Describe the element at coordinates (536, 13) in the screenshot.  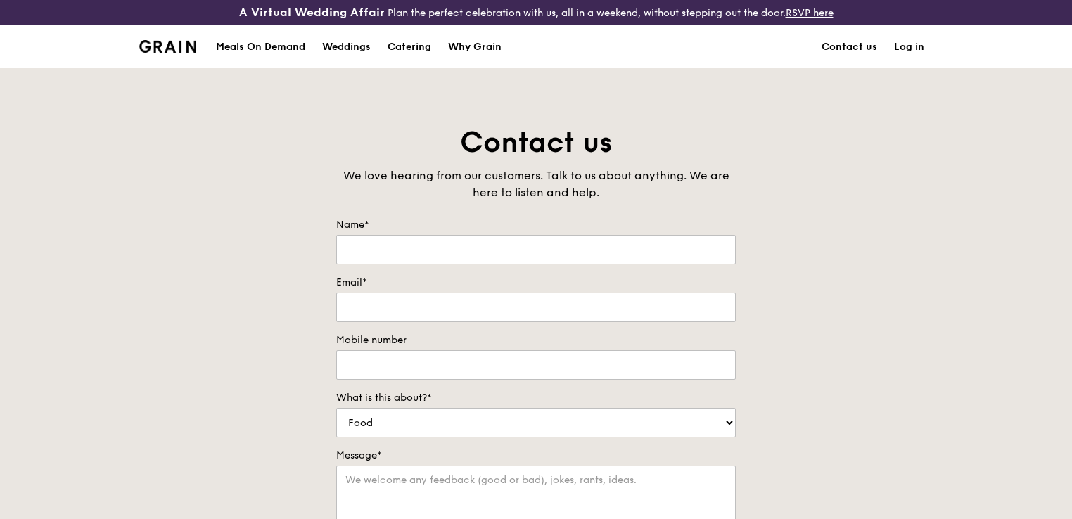
I see `div: Plan the perfect celebration with us, all in a weekend, without stepping out the door.` at that location.